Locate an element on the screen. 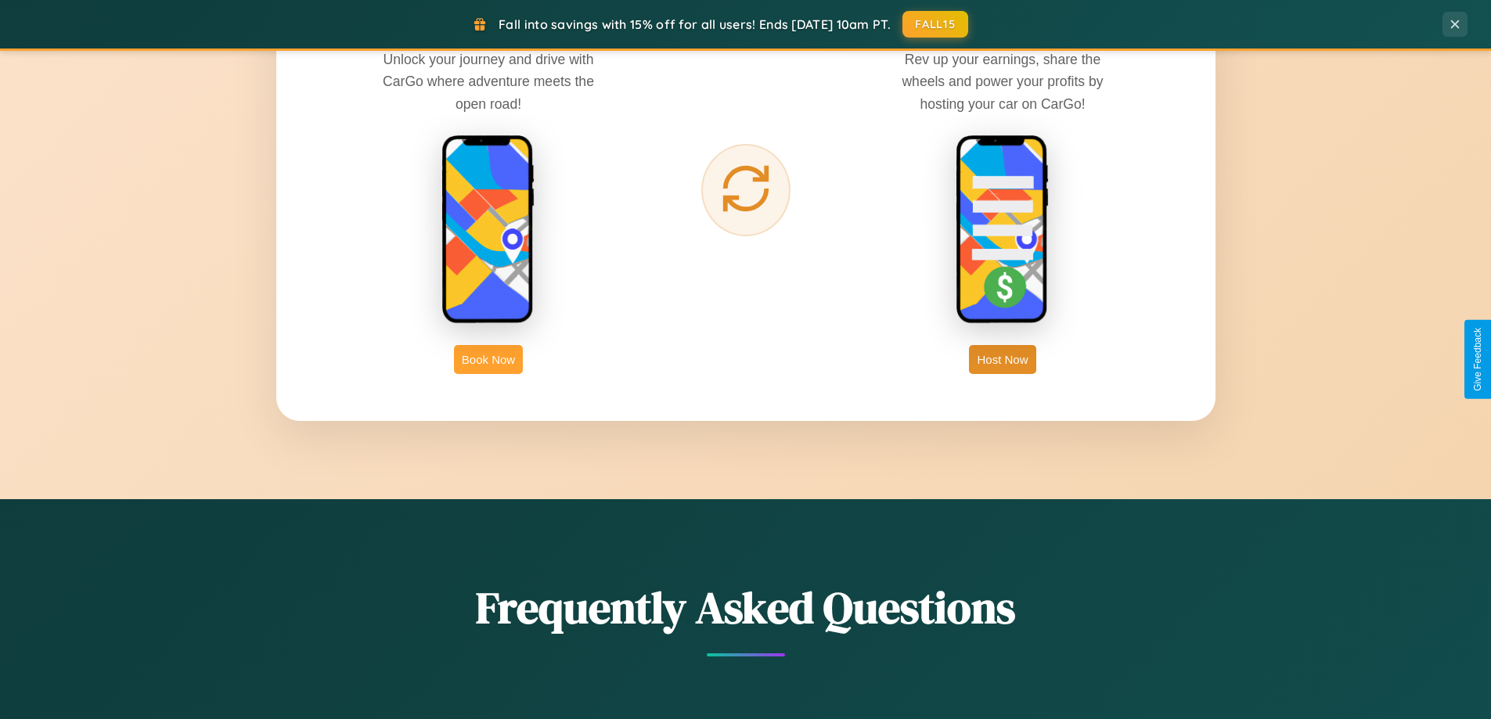 This screenshot has height=719, width=1491. button: Host Now is located at coordinates (1002, 359).